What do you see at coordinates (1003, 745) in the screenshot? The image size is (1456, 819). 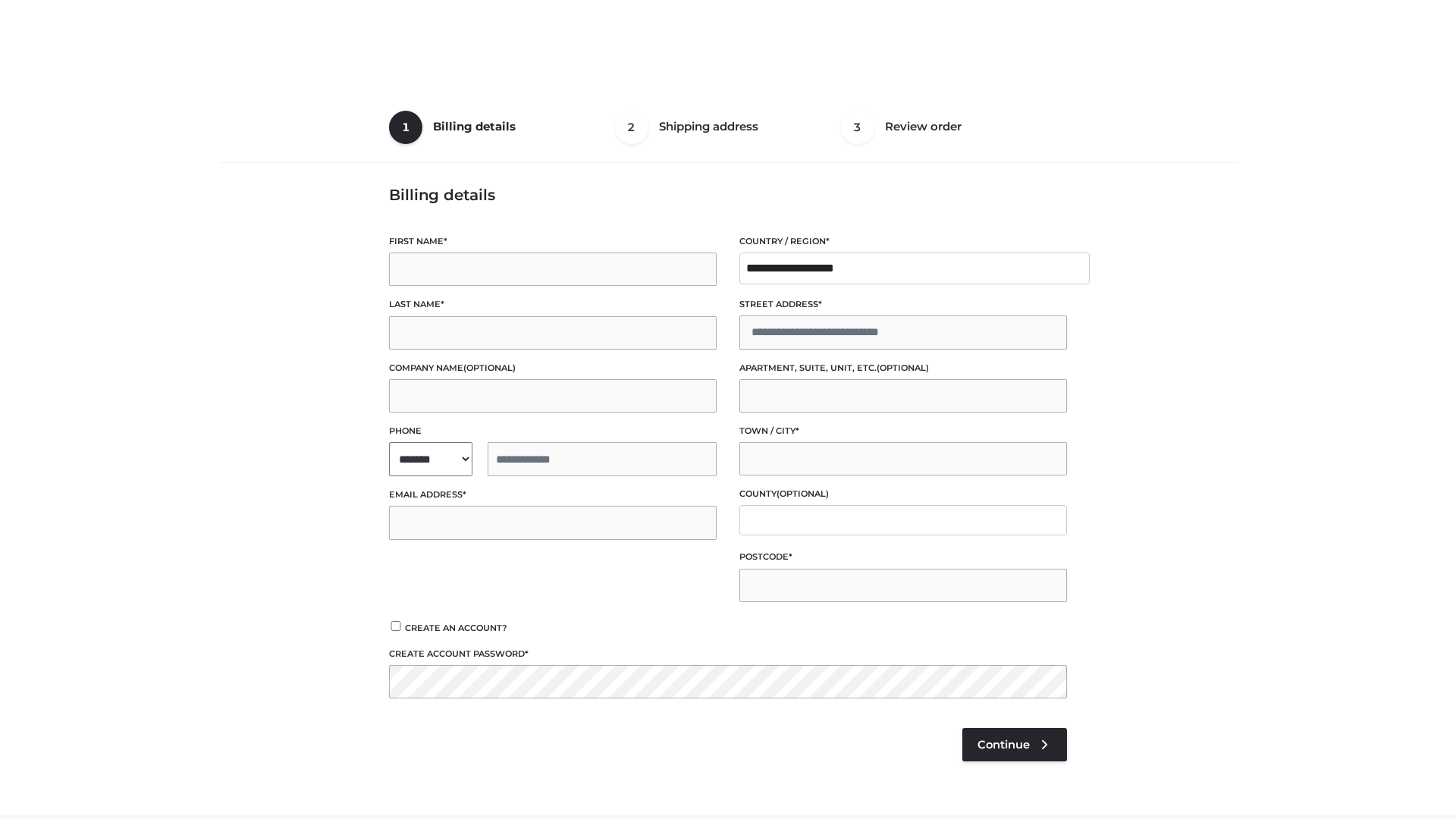 I see `span: Continue` at bounding box center [1003, 745].